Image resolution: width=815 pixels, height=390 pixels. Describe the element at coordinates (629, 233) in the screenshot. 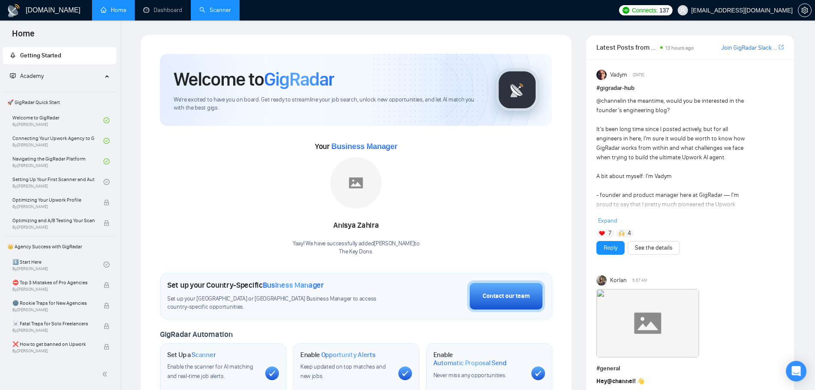

I see `span: 4` at that location.